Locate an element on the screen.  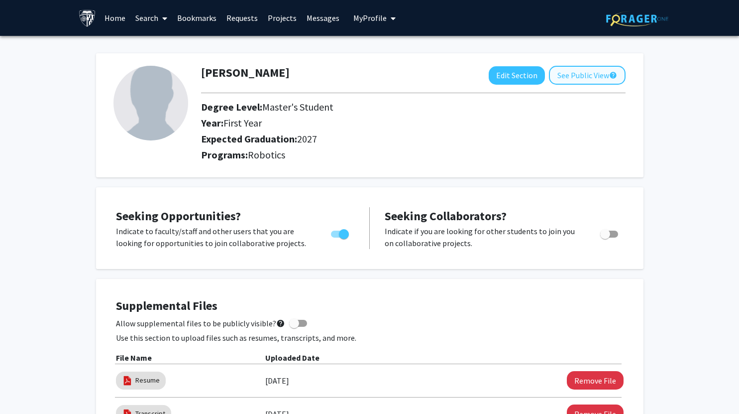
a: Requests is located at coordinates (242, 18).